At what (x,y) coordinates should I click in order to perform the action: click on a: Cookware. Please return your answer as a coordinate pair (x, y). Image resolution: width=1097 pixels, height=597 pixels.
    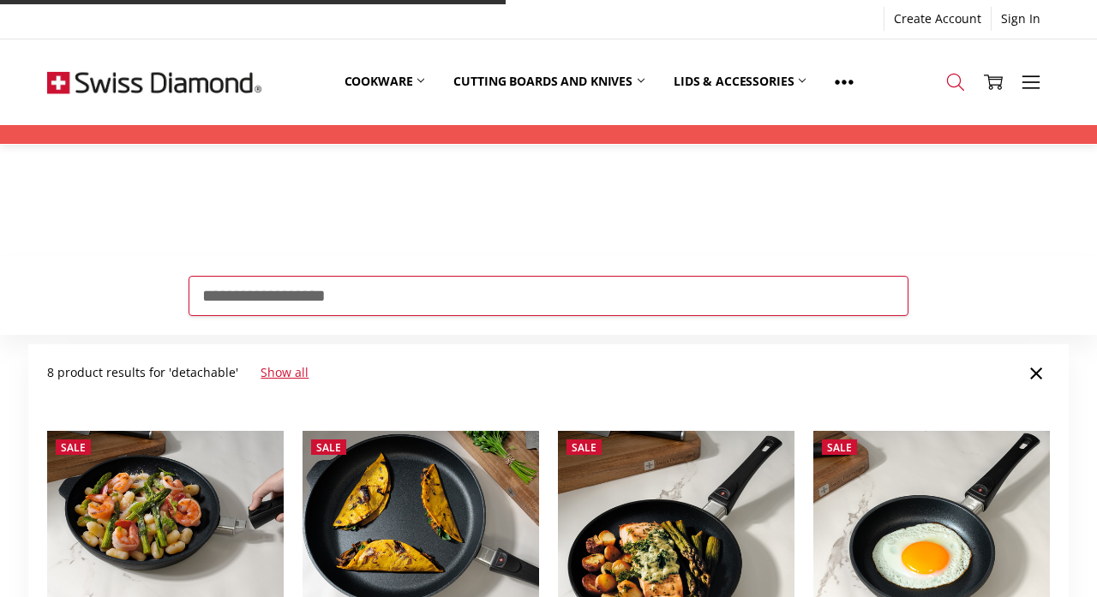
    Looking at the image, I should click on (385, 81).